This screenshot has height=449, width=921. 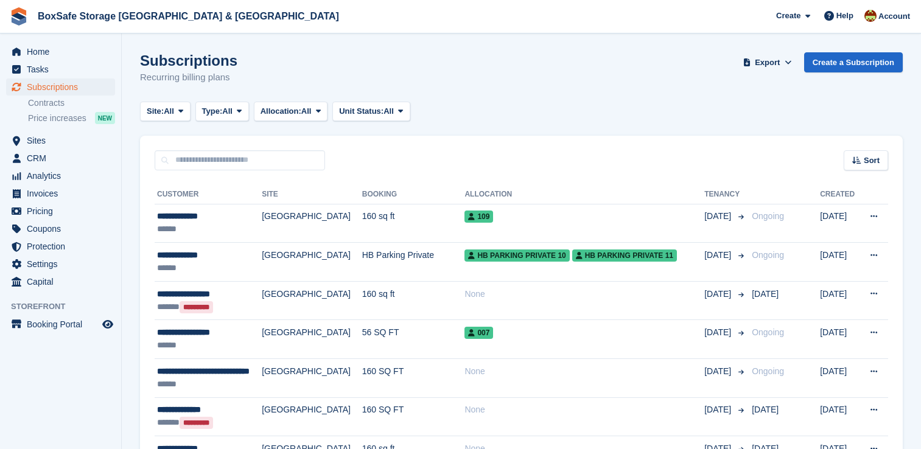 What do you see at coordinates (189, 77) in the screenshot?
I see `p: Recurring billing plans` at bounding box center [189, 77].